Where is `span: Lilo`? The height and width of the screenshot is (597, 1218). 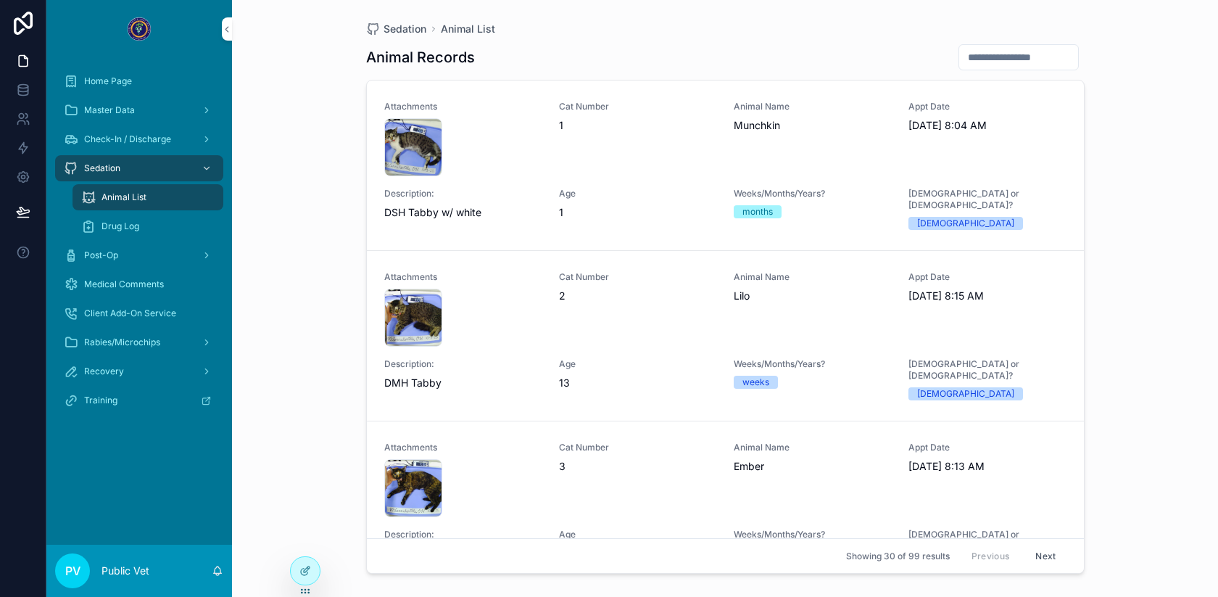
span: Lilo is located at coordinates (812, 296).